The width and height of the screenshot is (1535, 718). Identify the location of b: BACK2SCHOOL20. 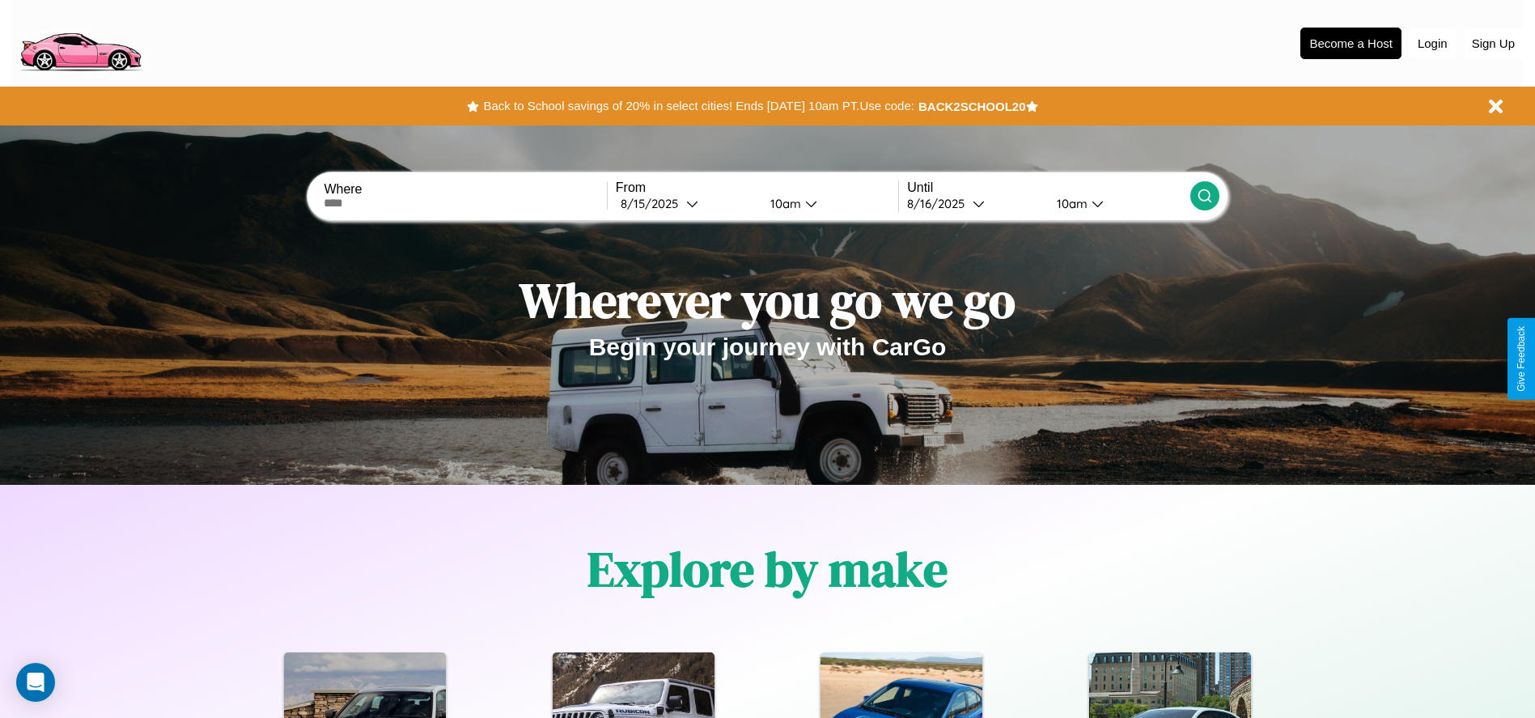
(972, 106).